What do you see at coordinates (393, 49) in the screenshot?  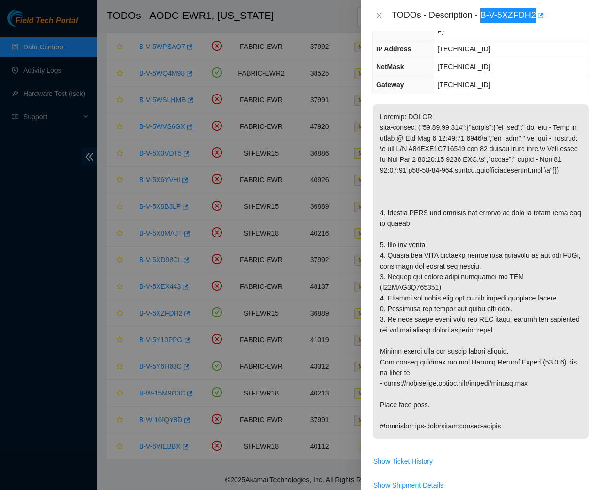 I see `span: IP Address` at bounding box center [393, 49].